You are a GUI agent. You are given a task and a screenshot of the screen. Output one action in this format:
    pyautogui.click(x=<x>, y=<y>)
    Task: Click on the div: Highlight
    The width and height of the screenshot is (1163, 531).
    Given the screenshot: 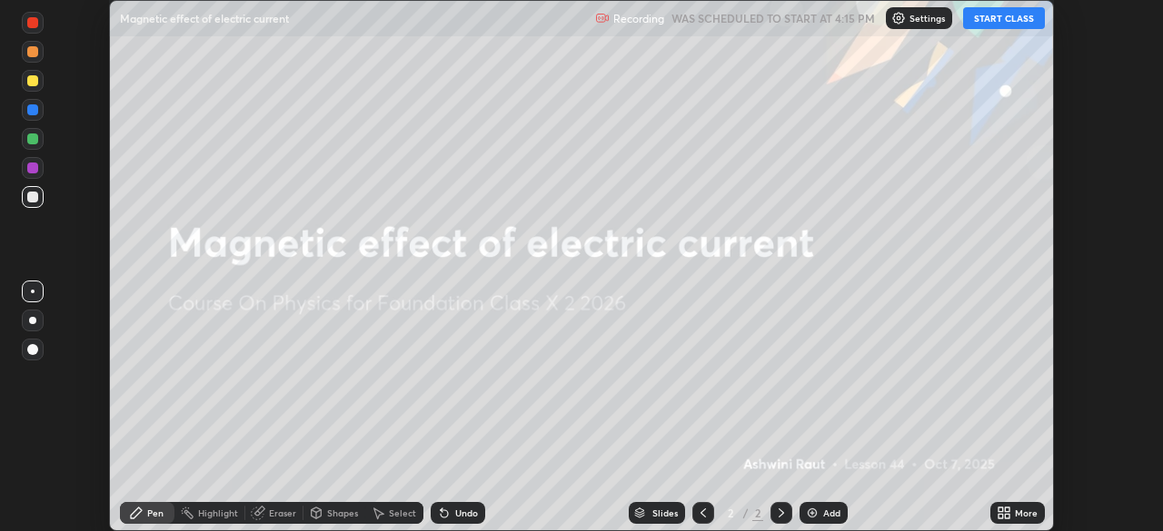 What is the action you would take?
    pyautogui.click(x=218, y=513)
    